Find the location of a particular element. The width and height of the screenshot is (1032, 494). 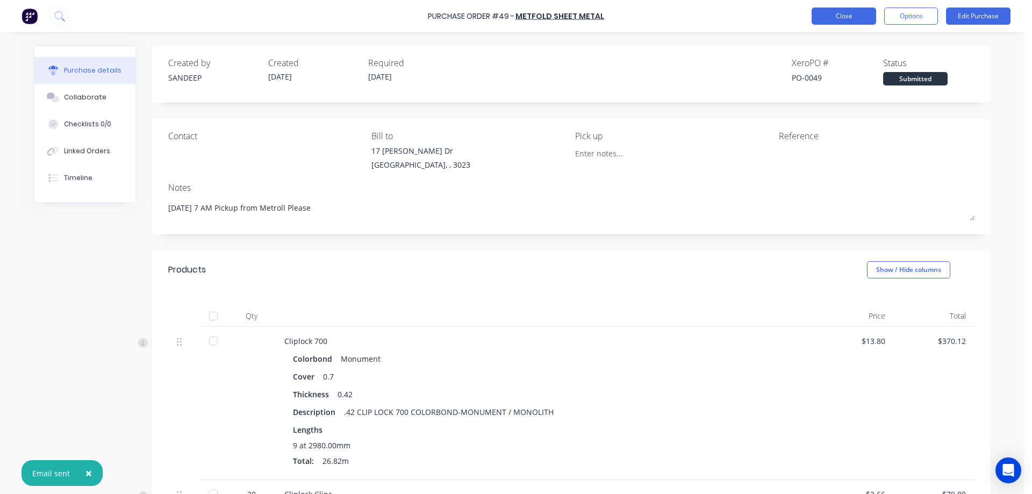

div: .42 CLIP LOCK 700 COLORBOND-MONUMENT / MONOLITH is located at coordinates (449, 412).